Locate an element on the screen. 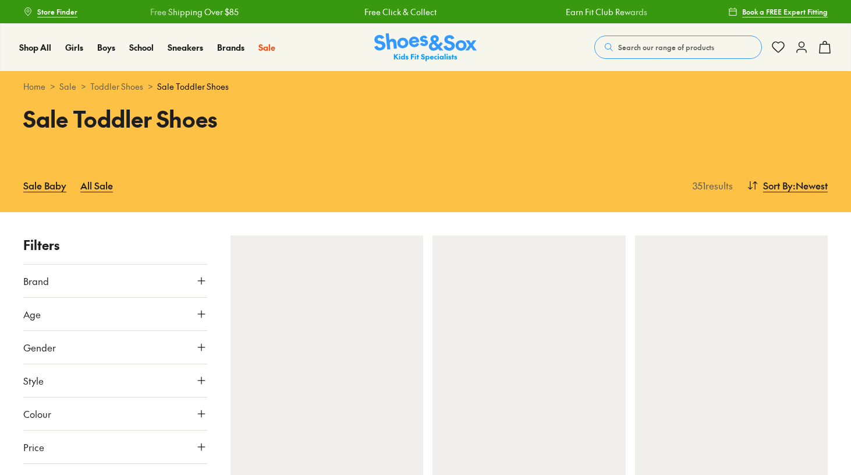 The height and width of the screenshot is (475, 851). span: Brand is located at coordinates (36, 281).